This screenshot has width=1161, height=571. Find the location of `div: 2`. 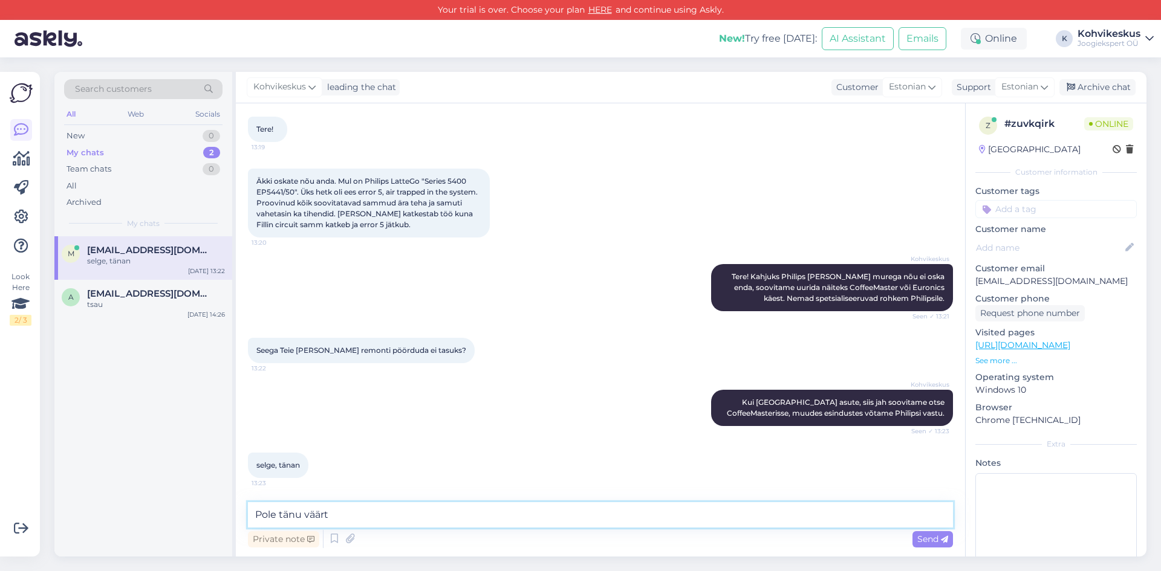

div: 2 is located at coordinates (212, 153).